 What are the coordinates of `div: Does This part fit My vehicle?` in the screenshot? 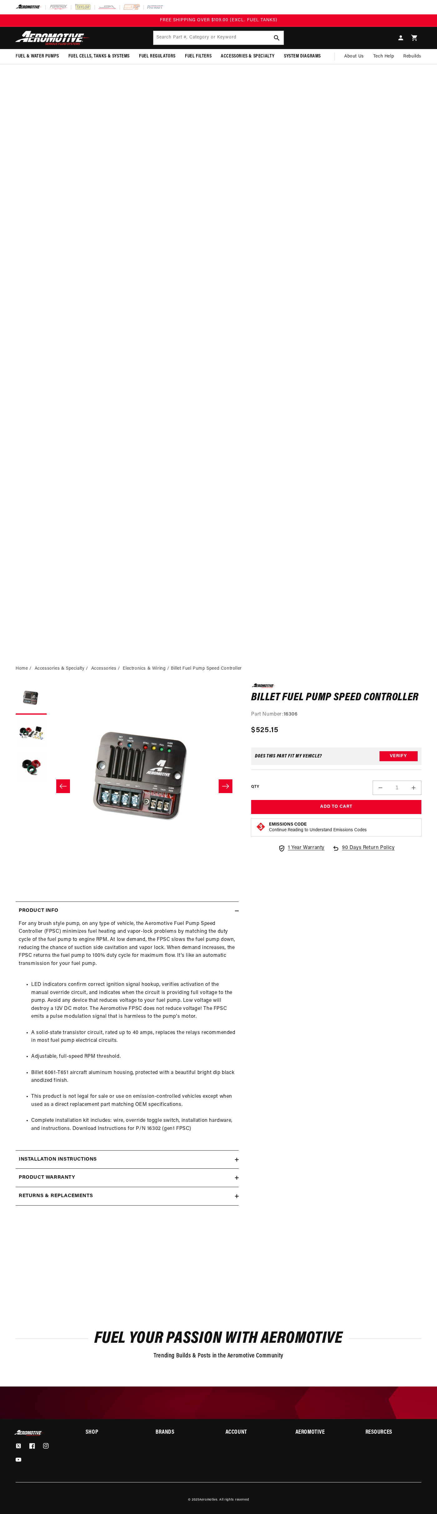 It's located at (289, 756).